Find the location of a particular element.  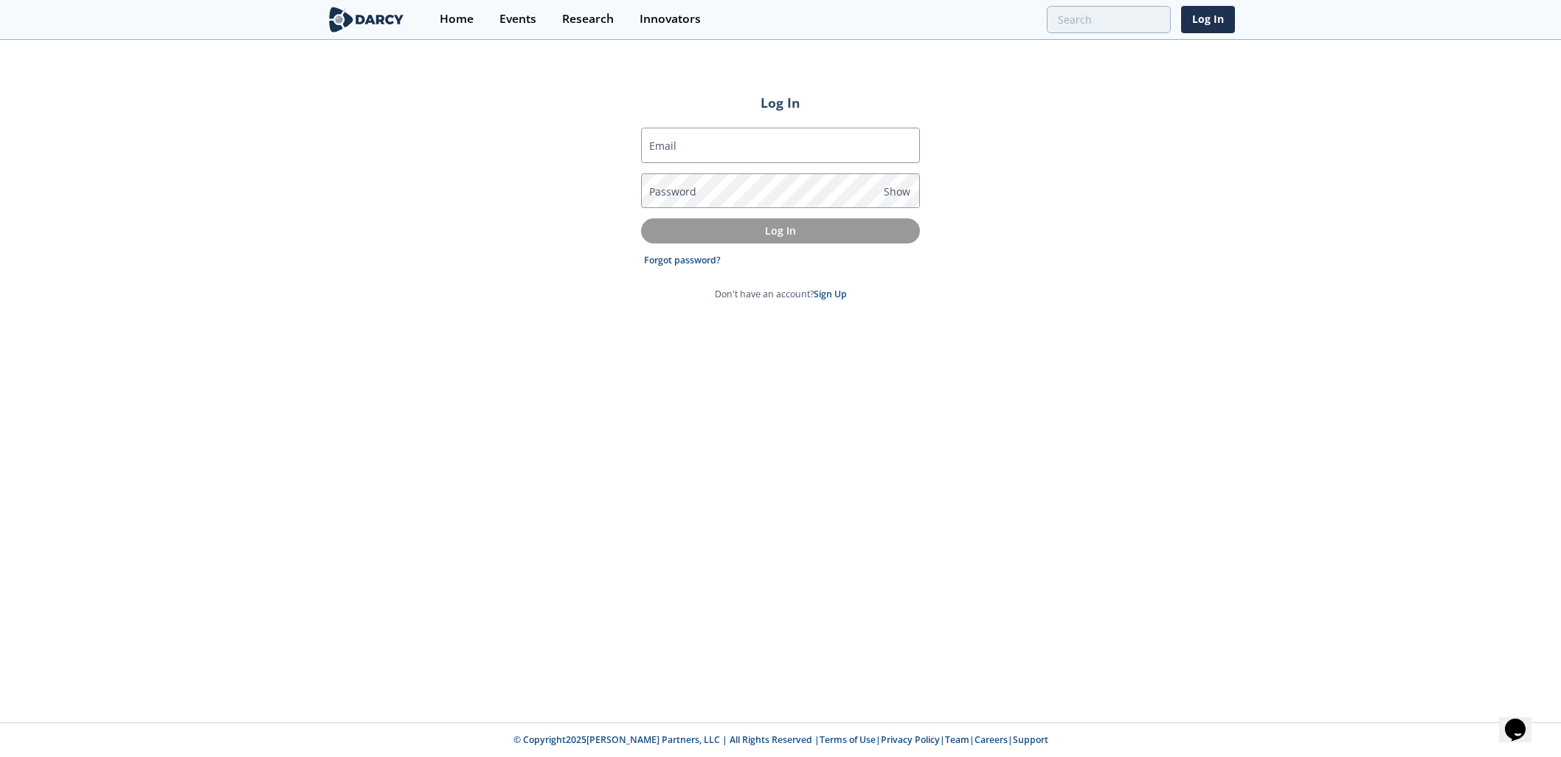

input: Advanced Search is located at coordinates (1109, 19).